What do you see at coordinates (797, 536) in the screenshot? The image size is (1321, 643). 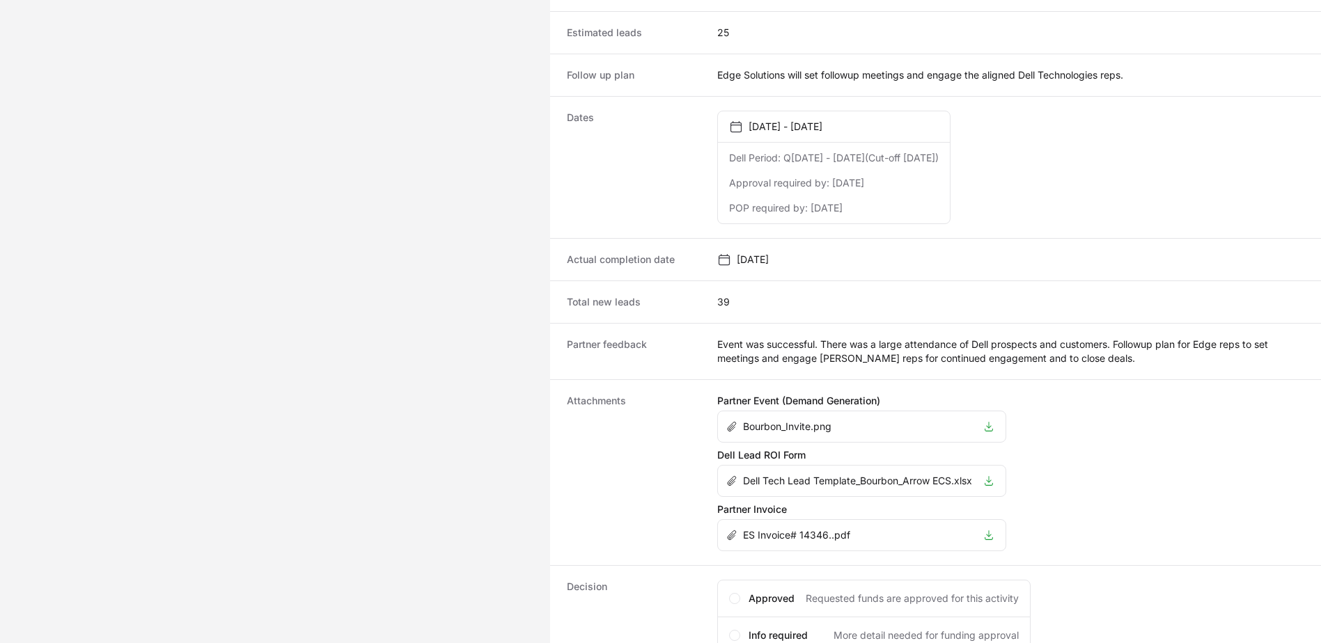 I see `p: ES Invoice# 14346..pdf` at bounding box center [797, 536].